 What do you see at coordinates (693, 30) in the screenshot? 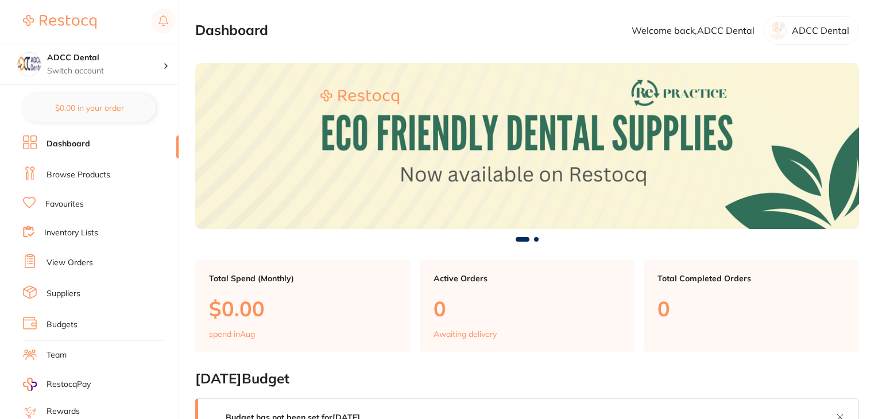
I see `p: Welcome back, ADCC Dental` at bounding box center [693, 30].